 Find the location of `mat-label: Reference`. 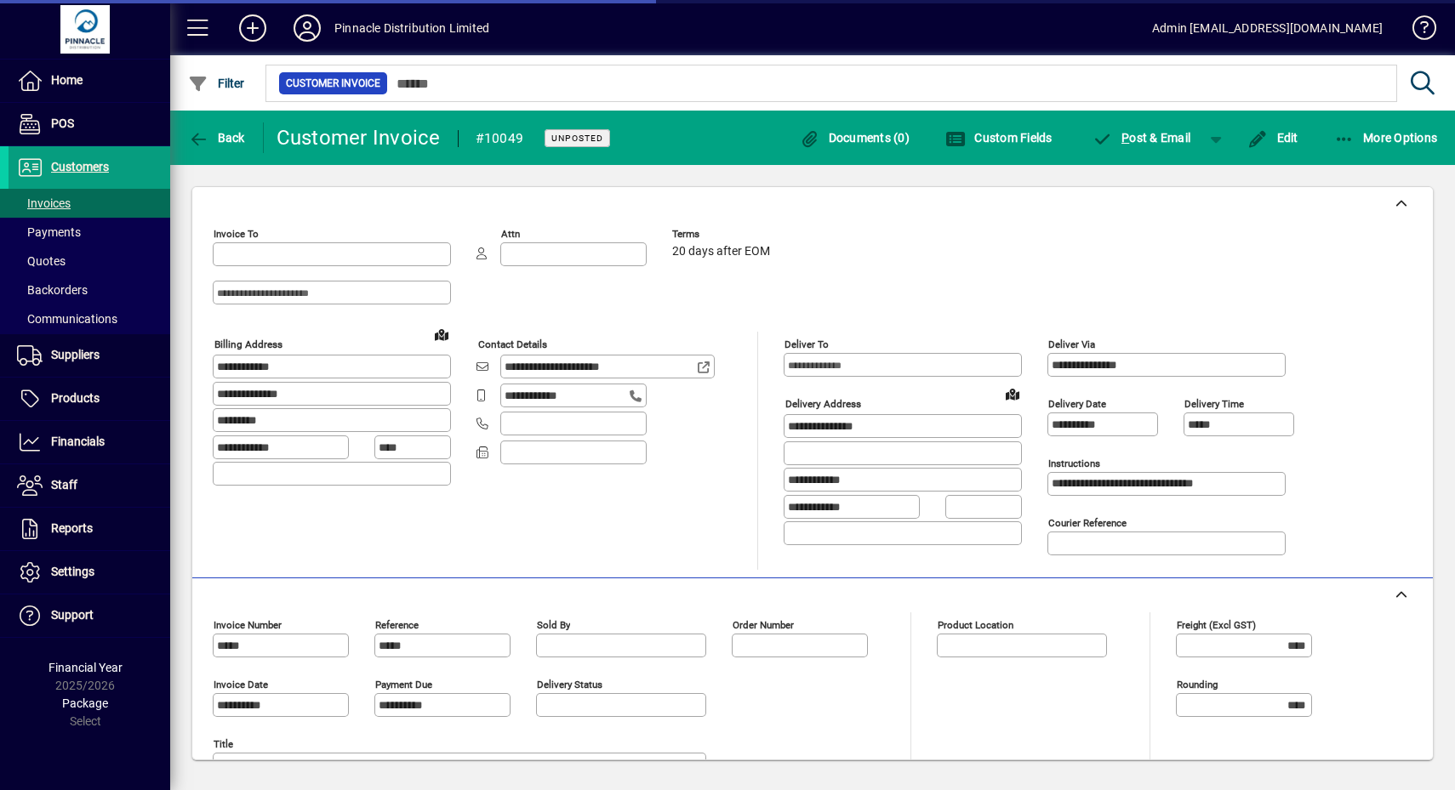

mat-label: Reference is located at coordinates (396, 625).